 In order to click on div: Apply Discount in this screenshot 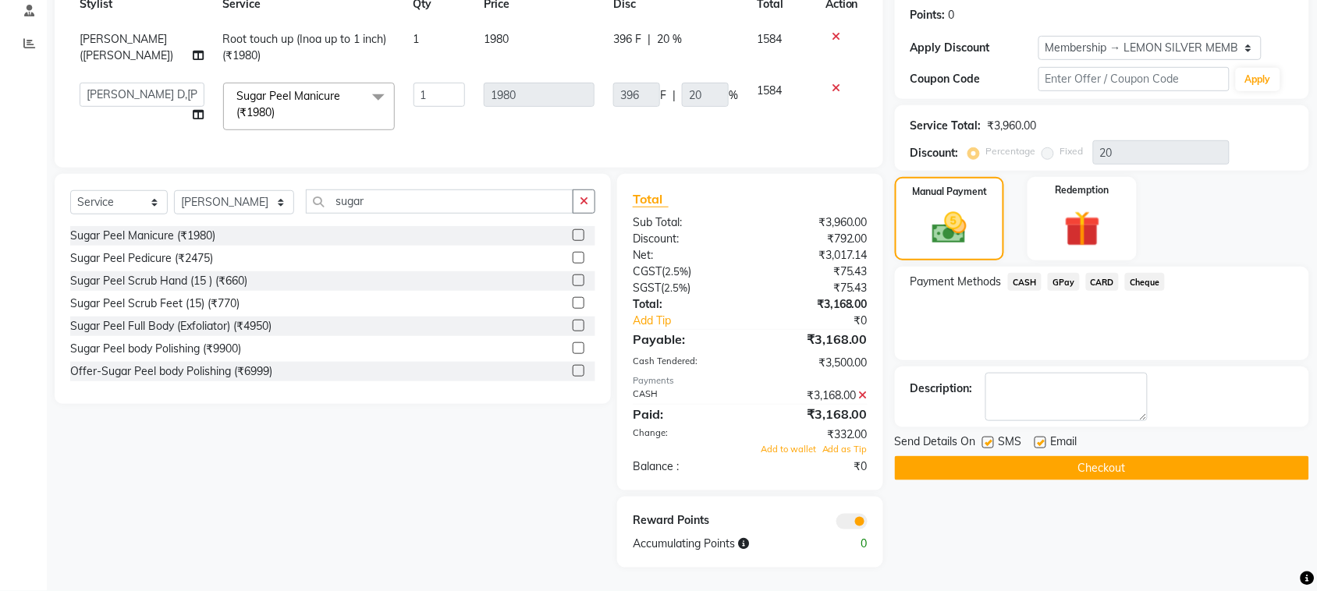, I will do `click(974, 48)`.